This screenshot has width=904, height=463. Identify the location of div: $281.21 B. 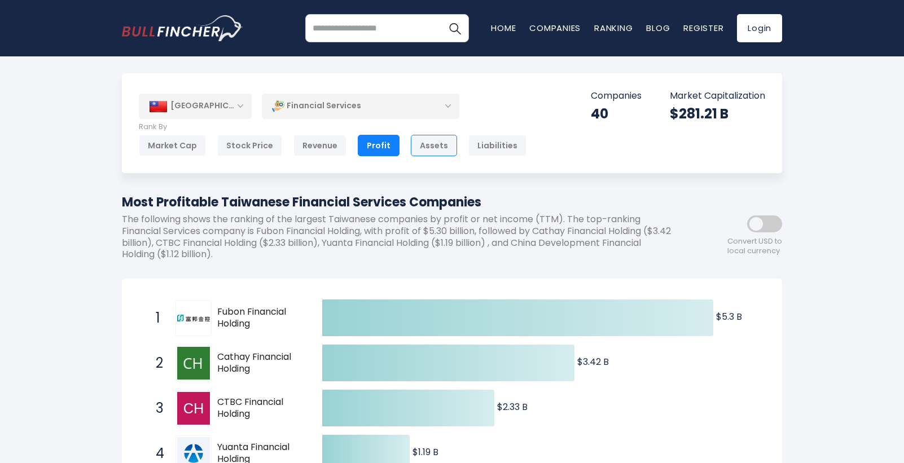
(717, 113).